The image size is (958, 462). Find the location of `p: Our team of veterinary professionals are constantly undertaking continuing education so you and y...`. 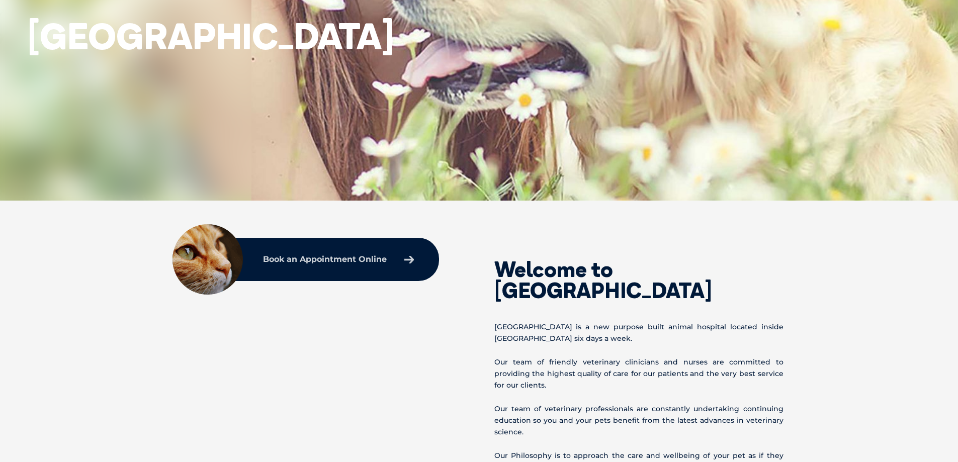

p: Our team of veterinary professionals are constantly undertaking continuing education so you and y... is located at coordinates (639, 421).